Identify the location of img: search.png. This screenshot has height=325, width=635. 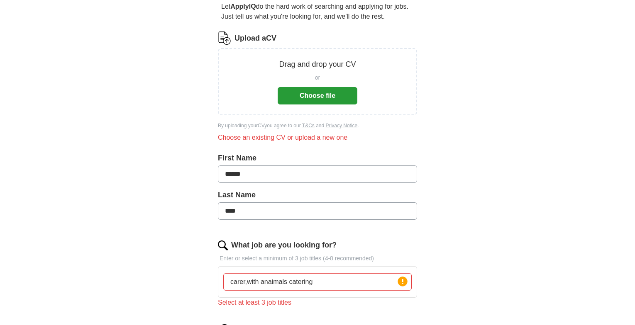
(223, 246).